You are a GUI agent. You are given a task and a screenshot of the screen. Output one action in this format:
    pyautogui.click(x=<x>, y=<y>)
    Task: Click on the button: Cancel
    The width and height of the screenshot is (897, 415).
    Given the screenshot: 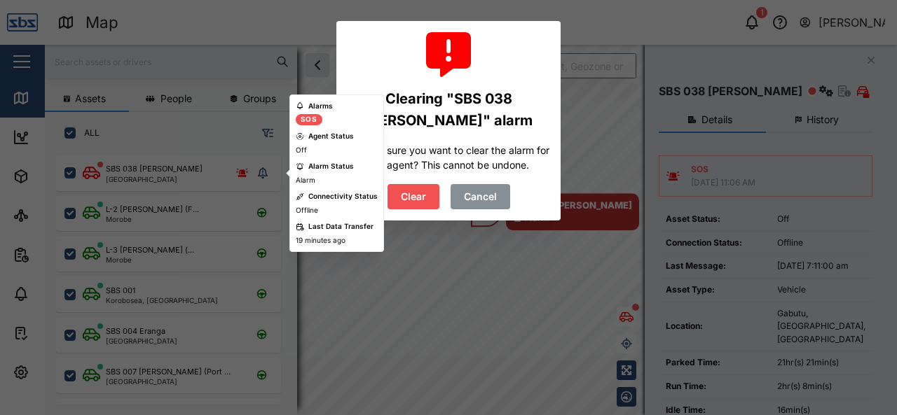 What is the action you would take?
    pyautogui.click(x=480, y=197)
    